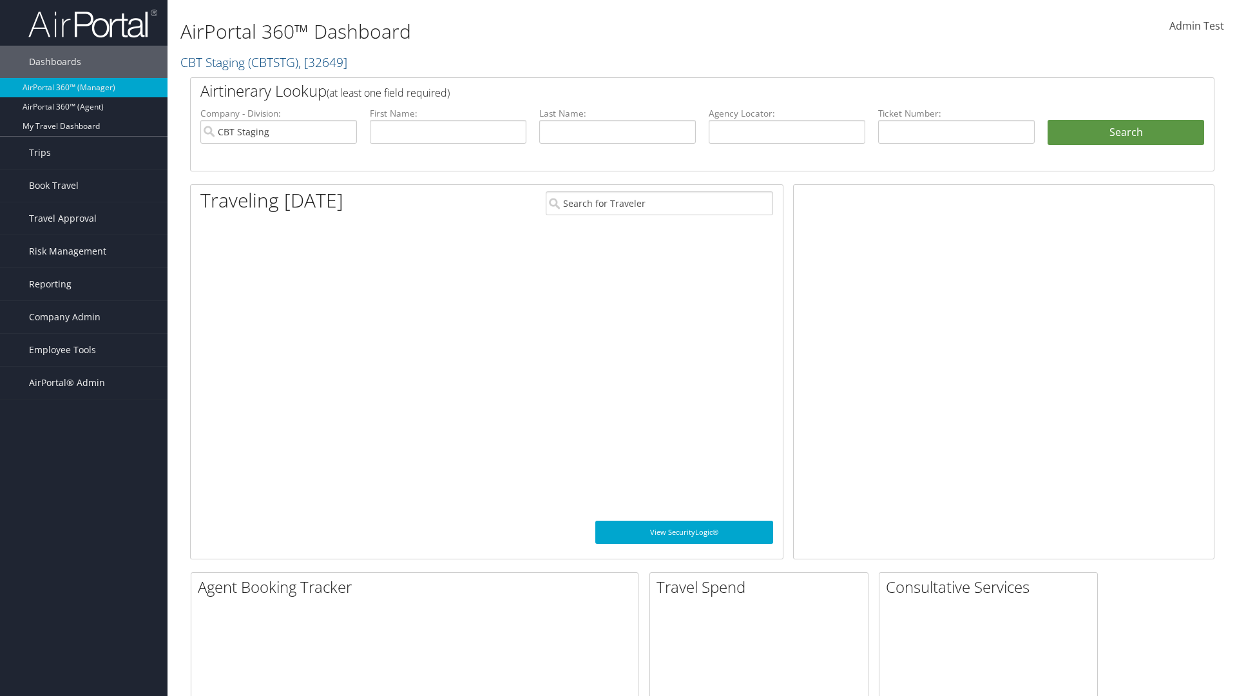  What do you see at coordinates (418, 587) in the screenshot?
I see `h2: Agent Booking Tracker` at bounding box center [418, 587].